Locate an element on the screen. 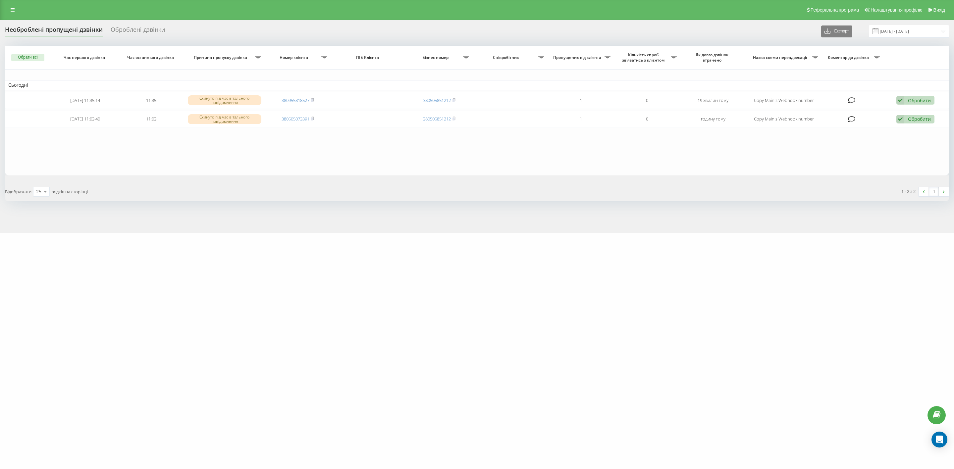  span: рядків на сторінці is located at coordinates (70, 192).